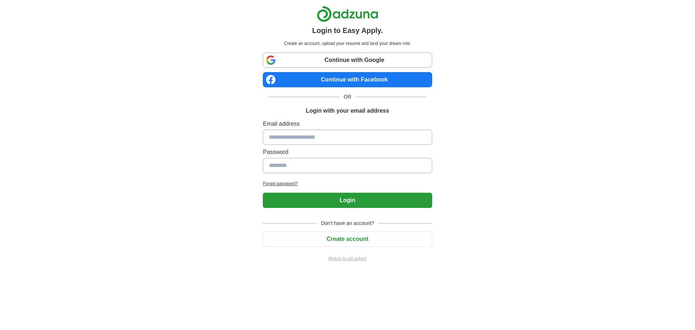 The width and height of the screenshot is (695, 330). Describe the element at coordinates (348, 97) in the screenshot. I see `span: OR` at that location.